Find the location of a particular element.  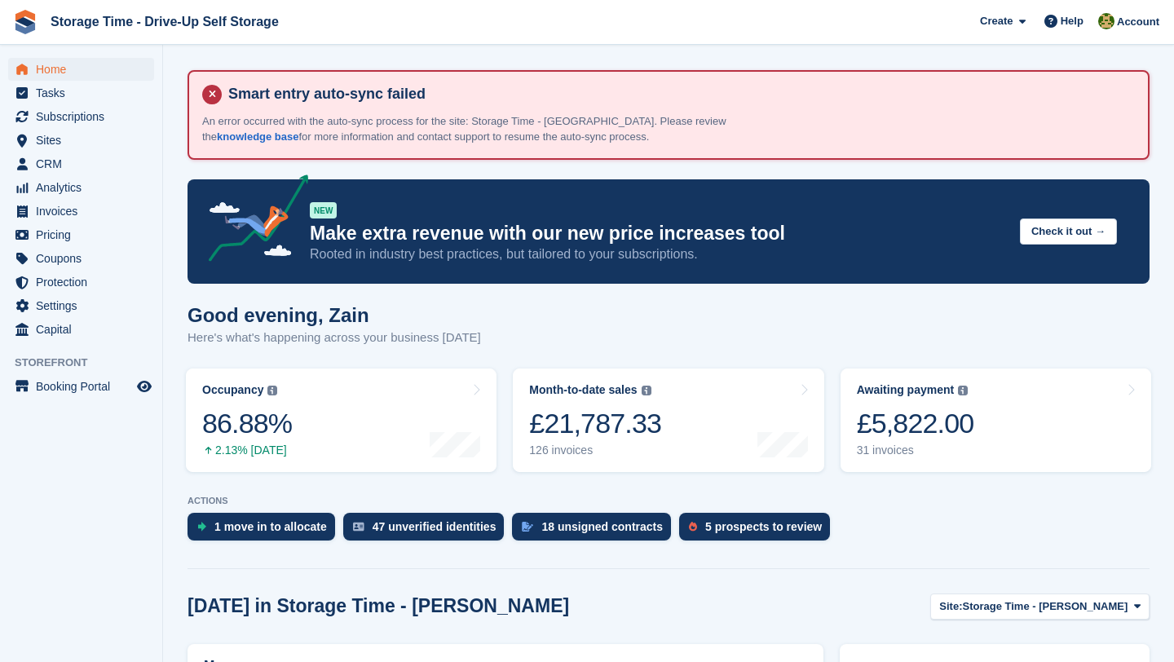

span: Pricing is located at coordinates (85, 235).